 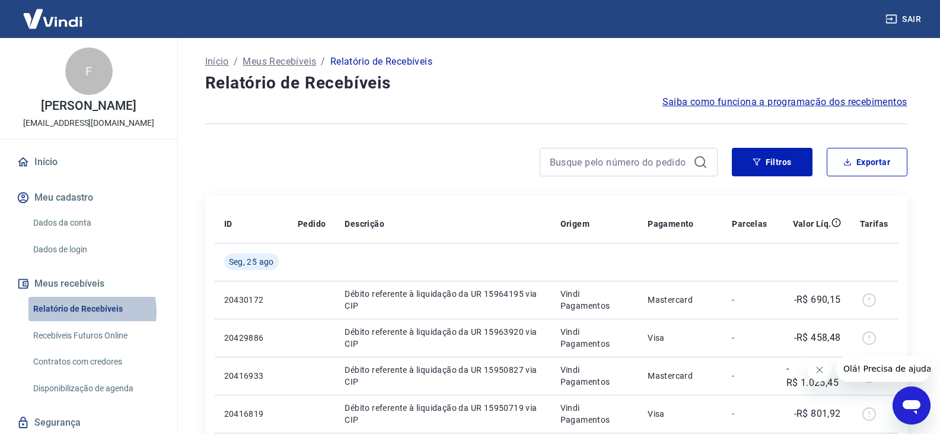 I want to click on p: Débito referente à liquidação da UR 15963920 via CIP, so click(x=443, y=338).